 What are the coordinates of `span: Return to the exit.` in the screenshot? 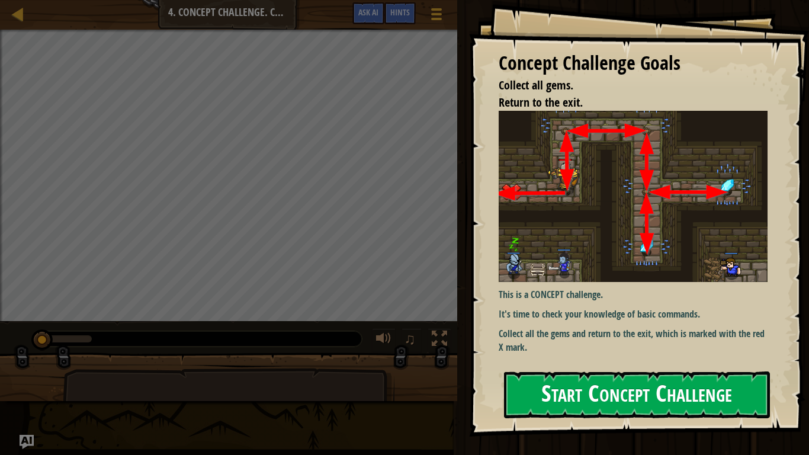 It's located at (541, 102).